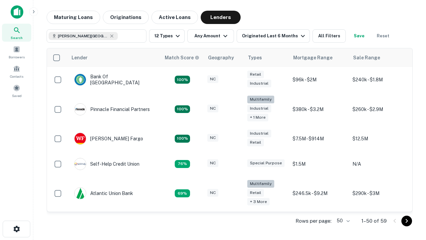 The height and width of the screenshot is (240, 426). Describe the element at coordinates (126, 17) in the screenshot. I see `button: Originations` at that location.